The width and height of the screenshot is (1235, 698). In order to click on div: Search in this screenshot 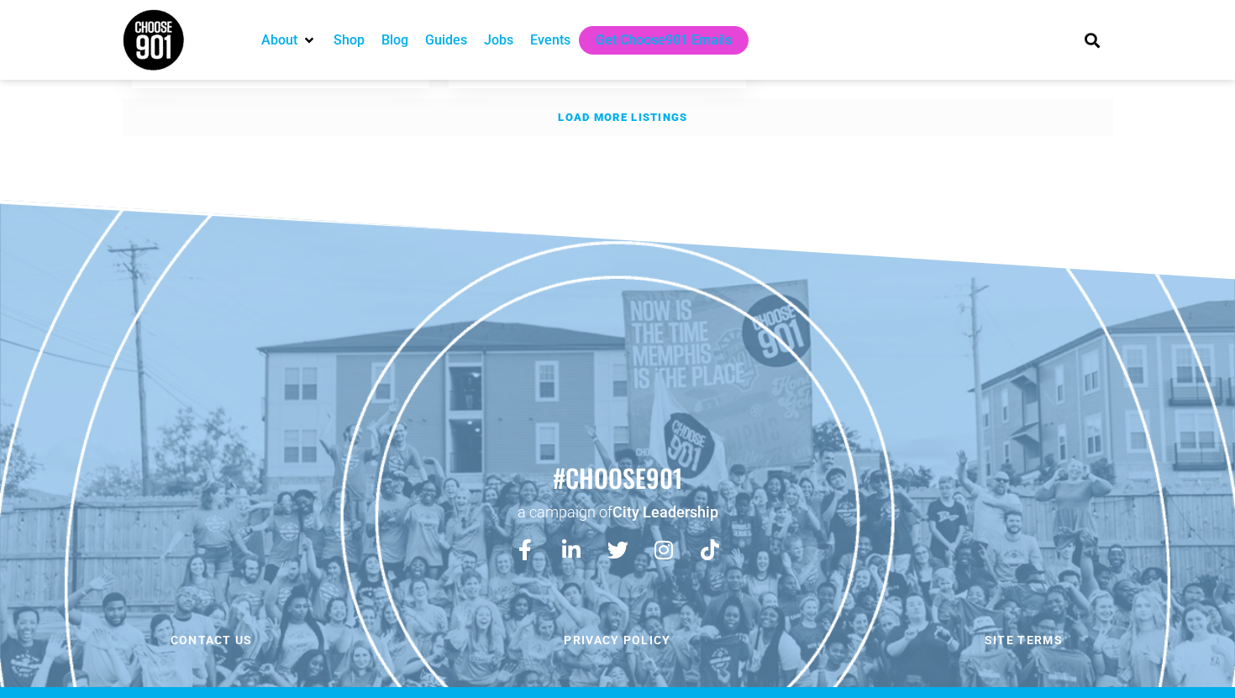, I will do `click(1092, 39)`.